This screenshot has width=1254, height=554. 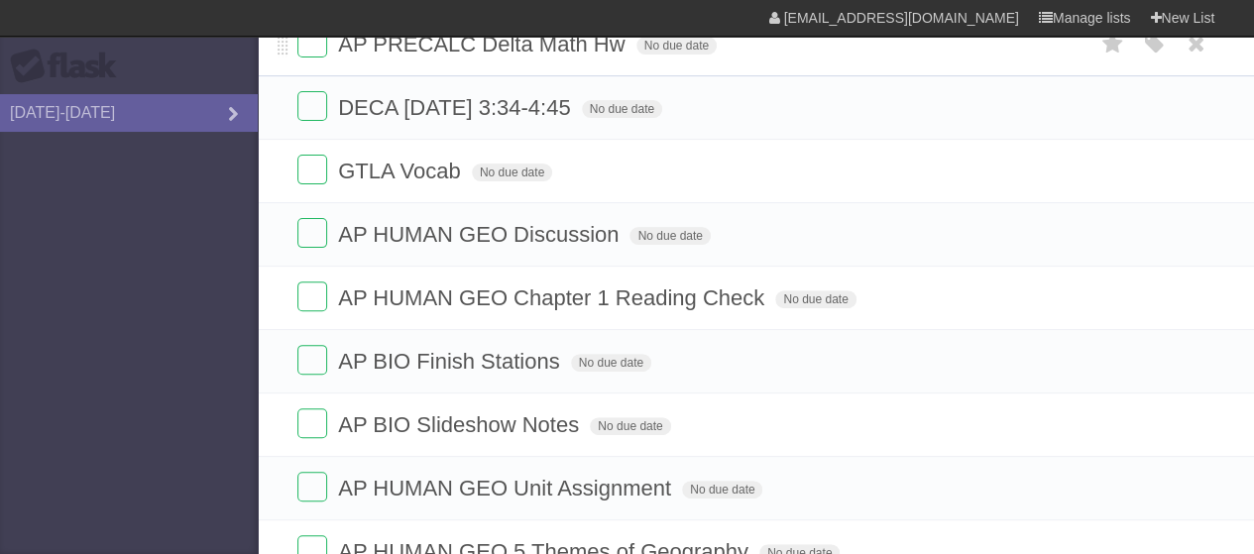 I want to click on div: Flask, so click(x=69, y=66).